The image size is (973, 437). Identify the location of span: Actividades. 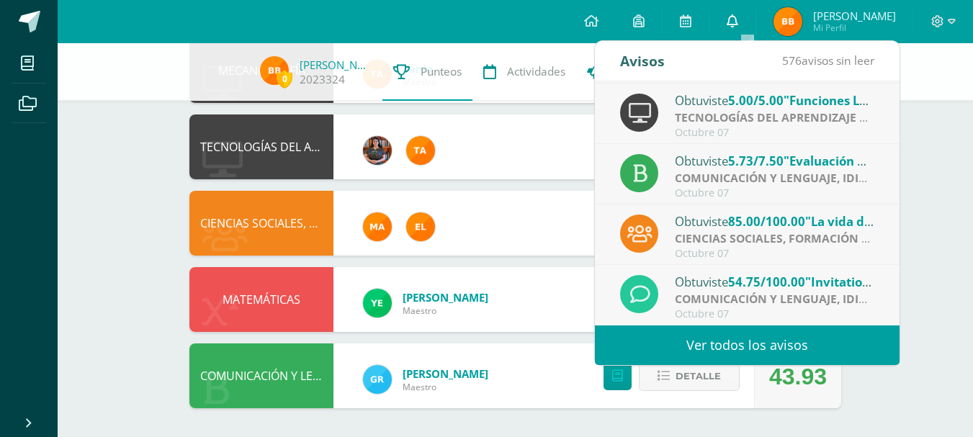
(536, 71).